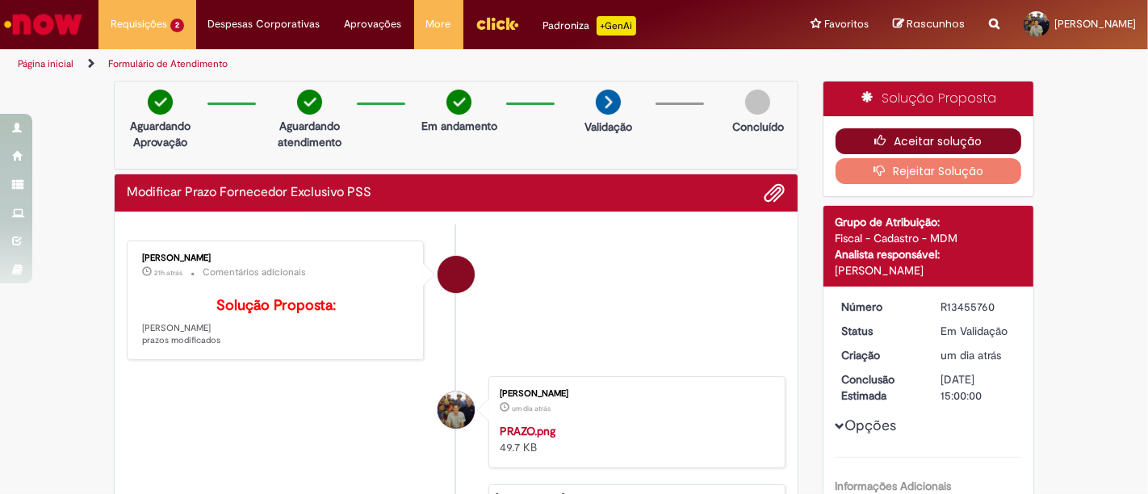 This screenshot has width=1148, height=494. I want to click on span: 21h atrás, so click(168, 273).